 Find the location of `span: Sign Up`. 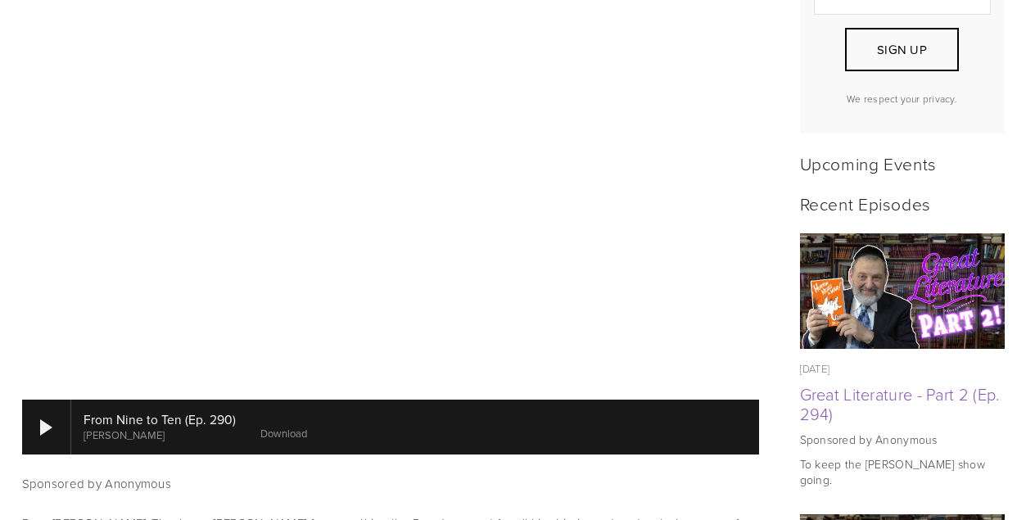

span: Sign Up is located at coordinates (902, 49).